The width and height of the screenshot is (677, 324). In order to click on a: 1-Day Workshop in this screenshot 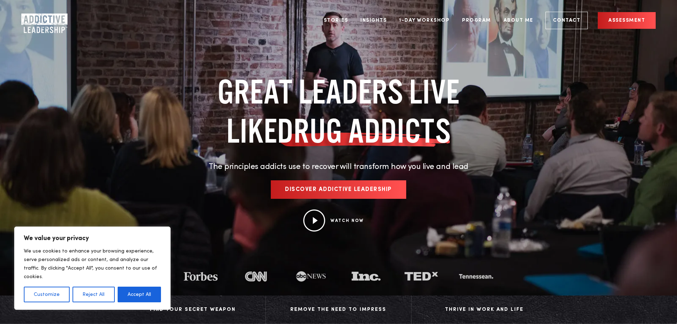, I will do `click(424, 20)`.